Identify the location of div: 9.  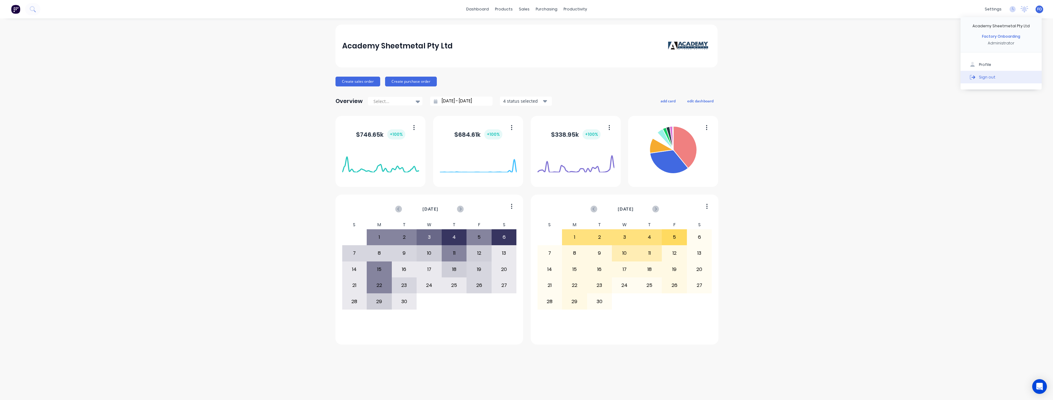
(404, 253).